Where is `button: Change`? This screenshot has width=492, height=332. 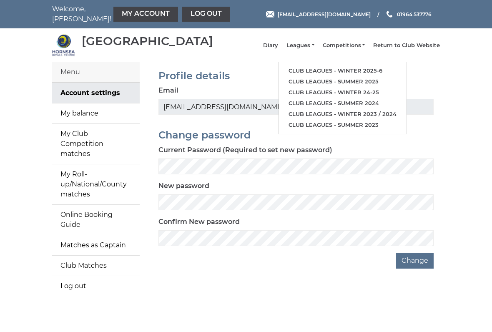
button: Change is located at coordinates (415, 261).